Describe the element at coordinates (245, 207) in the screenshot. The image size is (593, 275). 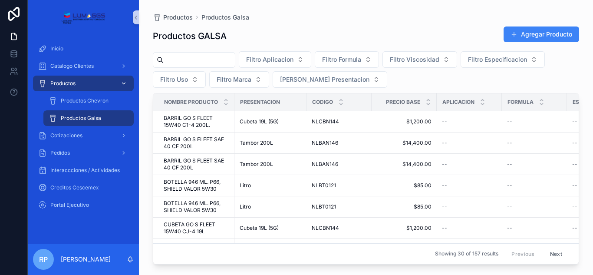
I see `span: Litro` at that location.